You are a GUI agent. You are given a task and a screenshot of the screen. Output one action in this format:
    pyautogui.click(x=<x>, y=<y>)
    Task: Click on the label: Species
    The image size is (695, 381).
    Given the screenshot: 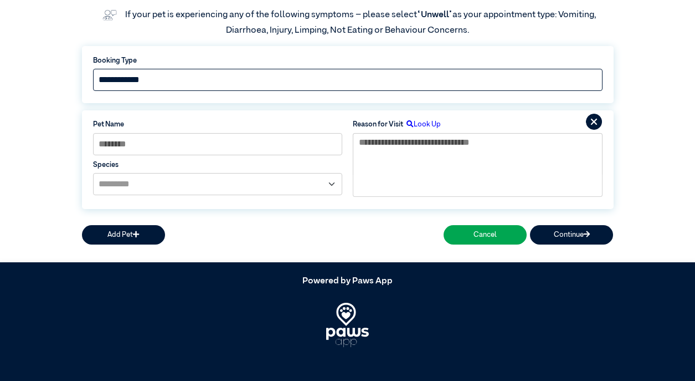 What is the action you would take?
    pyautogui.click(x=218, y=164)
    